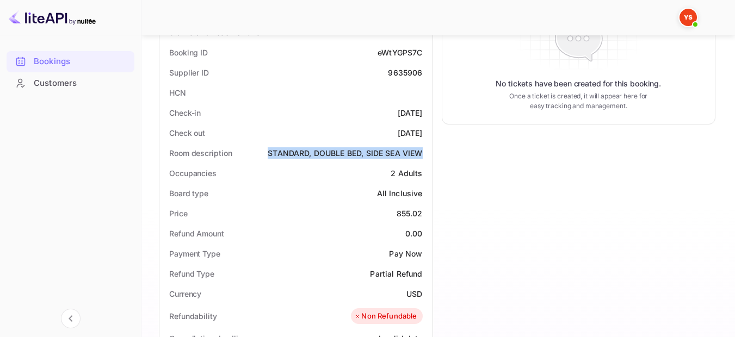  What do you see at coordinates (70, 61) in the screenshot?
I see `a: Bookings` at bounding box center [70, 61].